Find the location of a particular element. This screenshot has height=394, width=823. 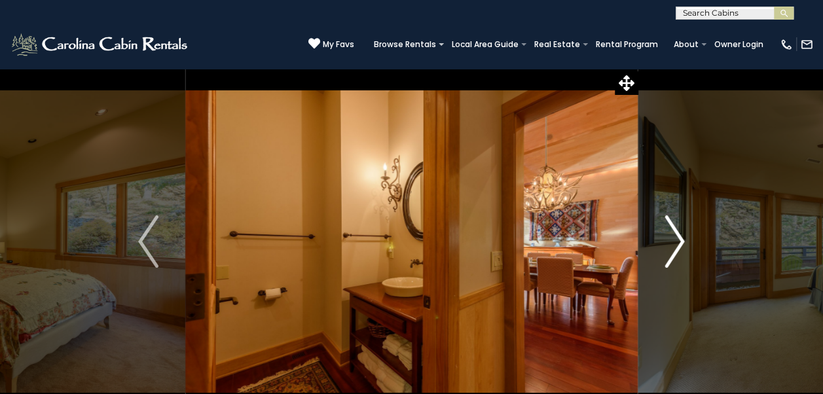

a: About is located at coordinates (686, 45).